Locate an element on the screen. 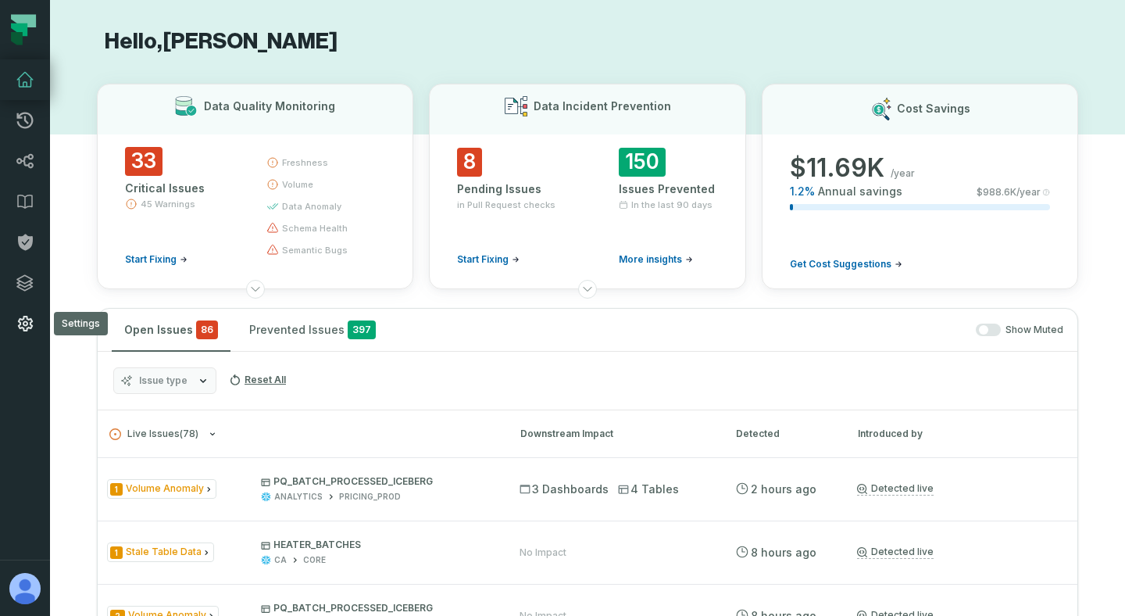 This screenshot has height=616, width=1125. span: Issue type is located at coordinates (163, 381).